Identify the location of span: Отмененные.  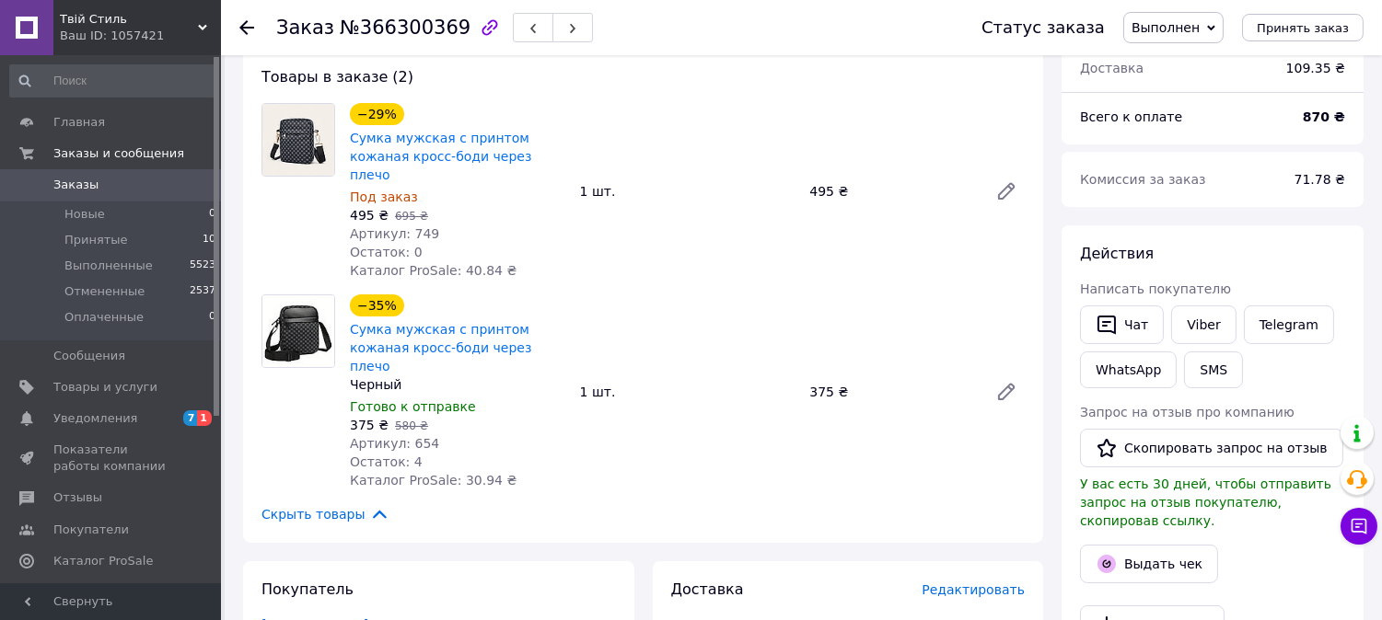
(104, 292).